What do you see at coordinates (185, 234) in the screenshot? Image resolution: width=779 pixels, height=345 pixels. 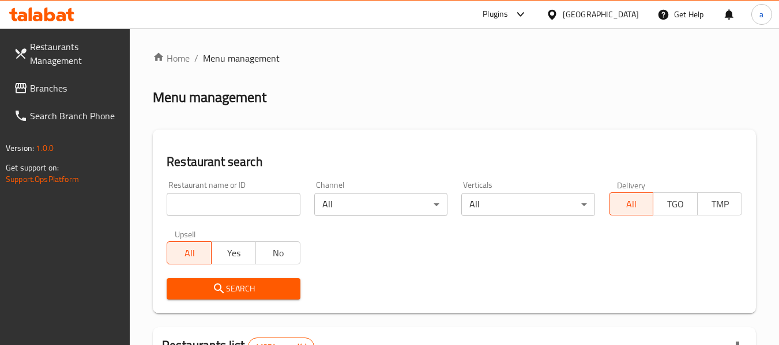 I see `label: Upsell` at bounding box center [185, 234].